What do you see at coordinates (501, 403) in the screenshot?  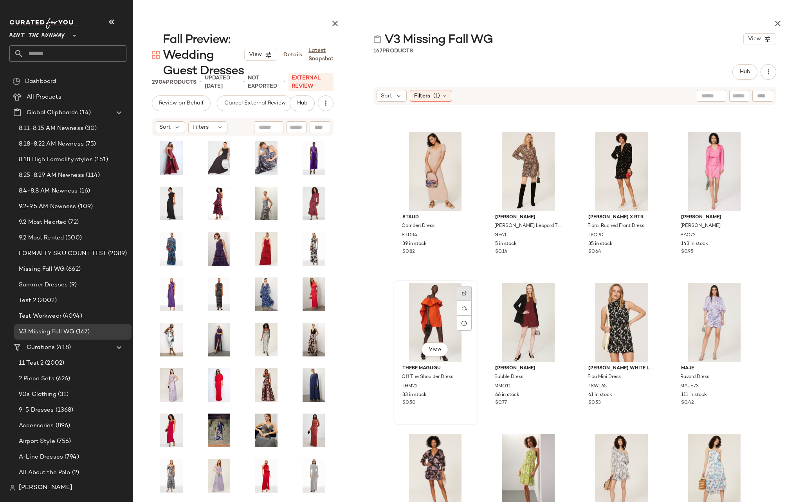 I see `span: $0.77` at bounding box center [501, 403].